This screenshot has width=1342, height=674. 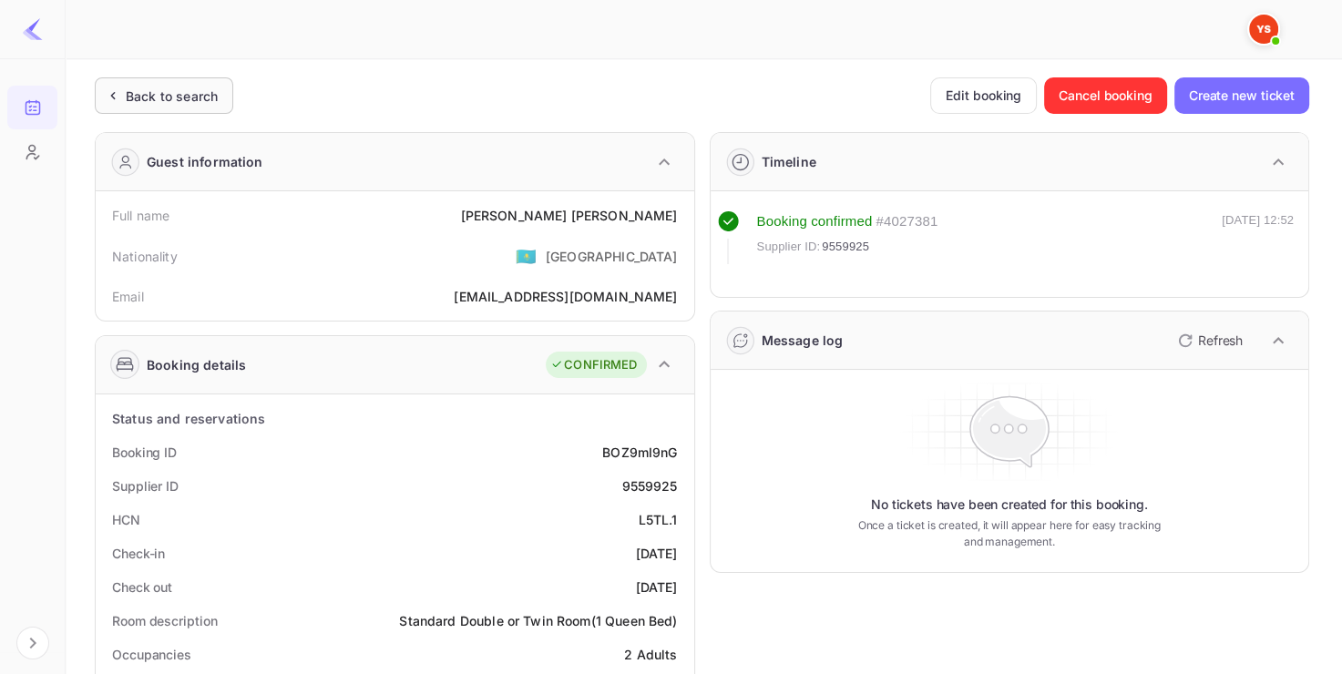 I want to click on div: Supplier ID, so click(x=145, y=485).